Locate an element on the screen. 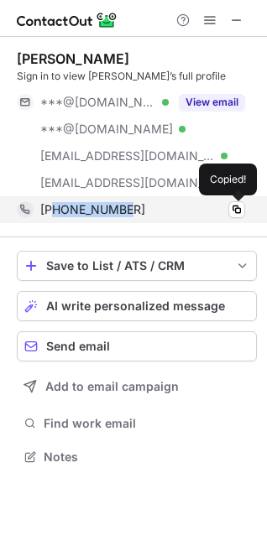 The image size is (267, 535). button: Add to email campaign is located at coordinates (137, 387).